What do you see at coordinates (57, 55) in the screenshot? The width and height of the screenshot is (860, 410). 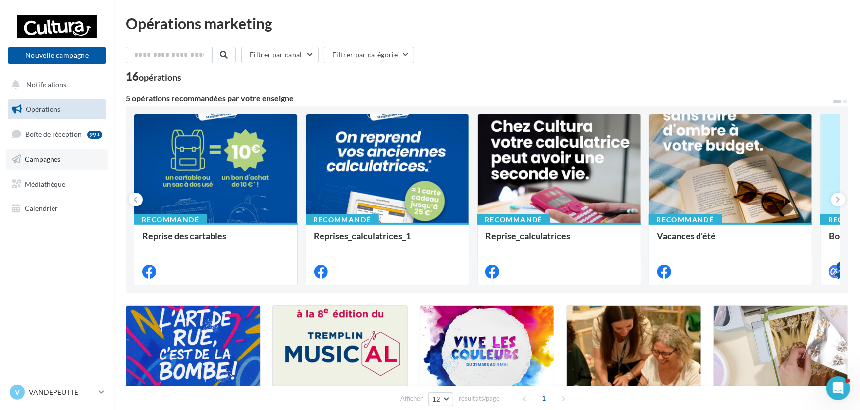 I see `button: Nouvelle campagne` at bounding box center [57, 55].